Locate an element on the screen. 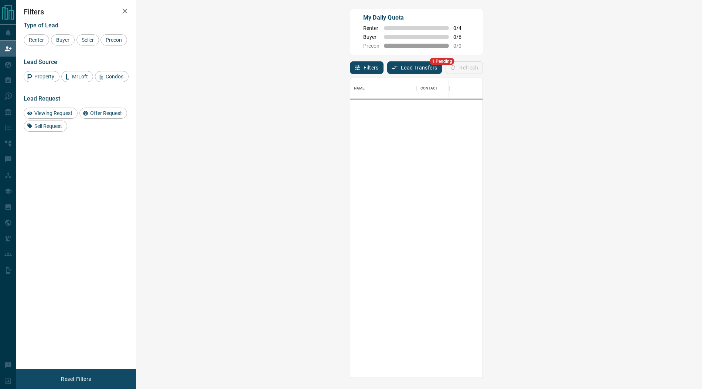  span: Offer Request is located at coordinates (106, 113).